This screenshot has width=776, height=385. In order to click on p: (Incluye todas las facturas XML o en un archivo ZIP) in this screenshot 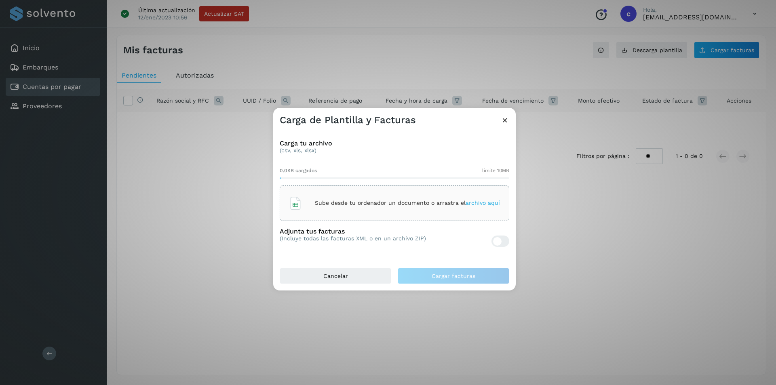, I will do `click(353, 238)`.